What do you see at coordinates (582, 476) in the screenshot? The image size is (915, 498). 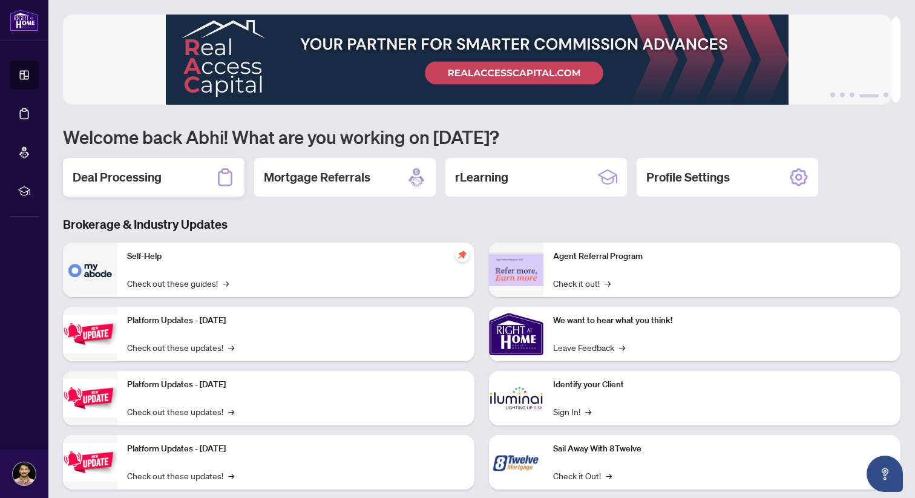 I see `a: Check it Out!→` at bounding box center [582, 476].